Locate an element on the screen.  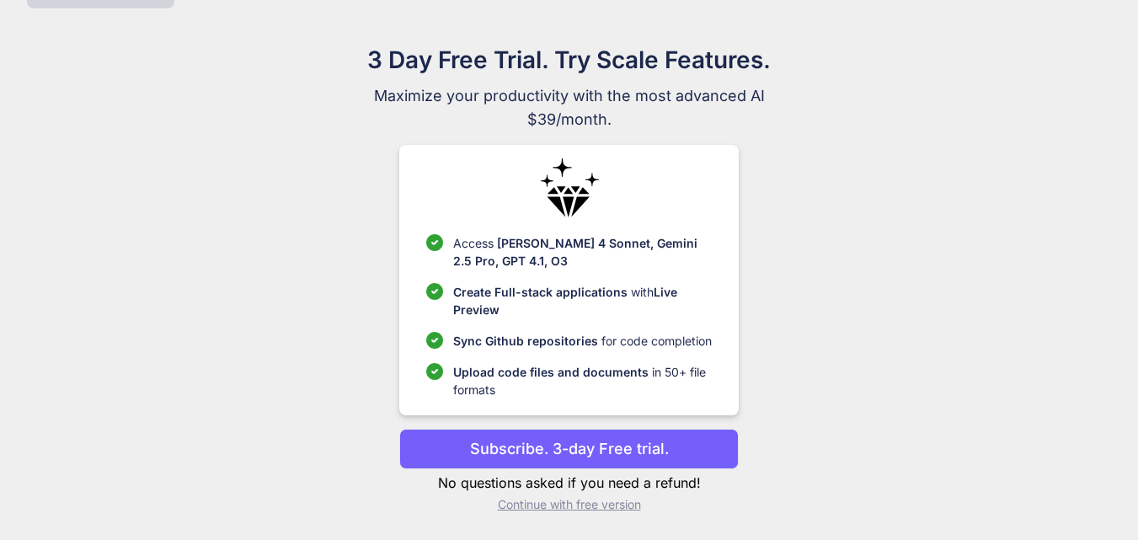
p: Continue with free version is located at coordinates (569, 505).